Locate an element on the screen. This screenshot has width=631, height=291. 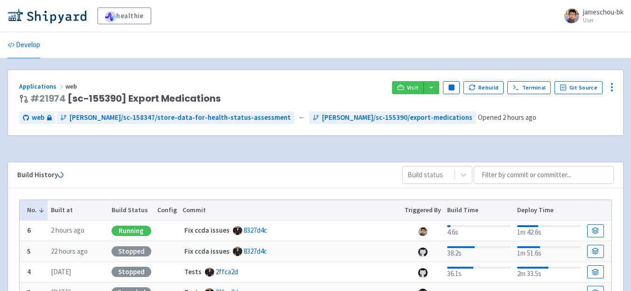
th: Build Time is located at coordinates (479, 210).